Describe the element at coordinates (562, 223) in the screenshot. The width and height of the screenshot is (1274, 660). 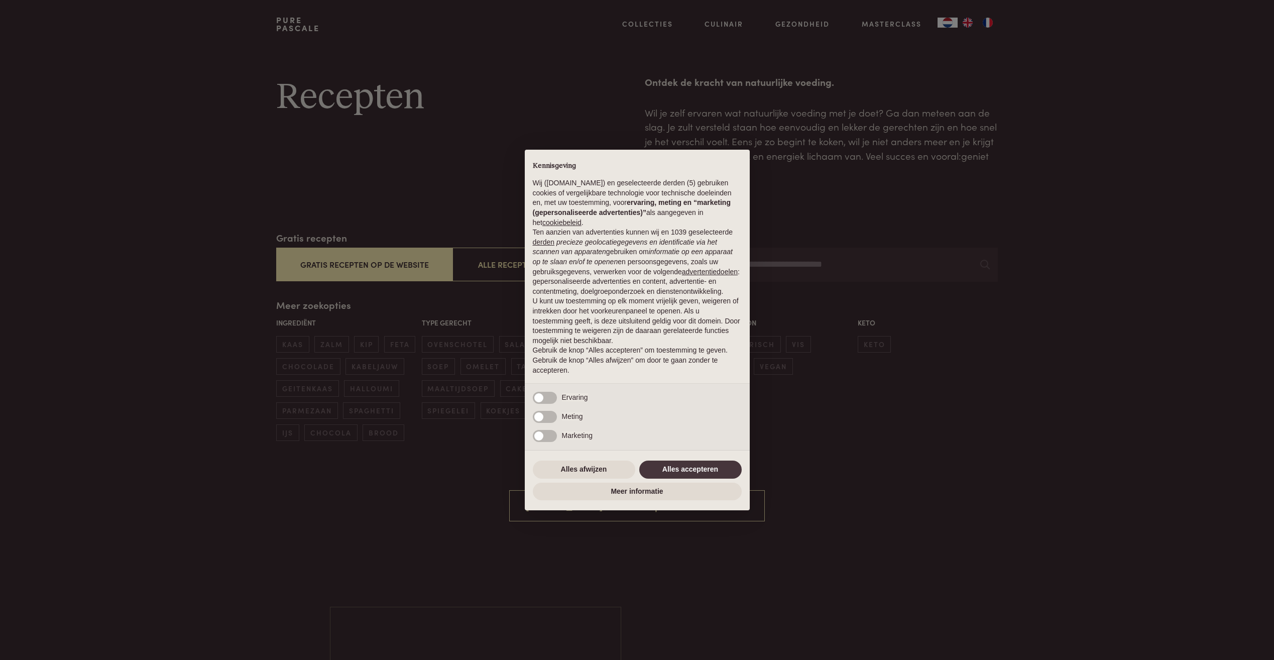
I see `a: cookiebeleid` at that location.